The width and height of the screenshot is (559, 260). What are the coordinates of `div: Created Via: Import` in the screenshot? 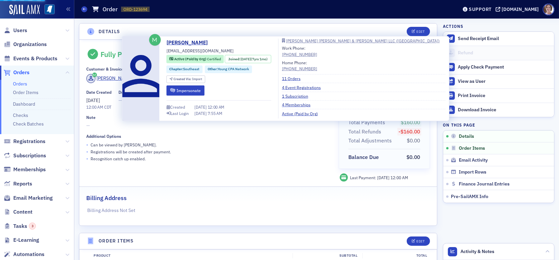 It's located at (186, 79).